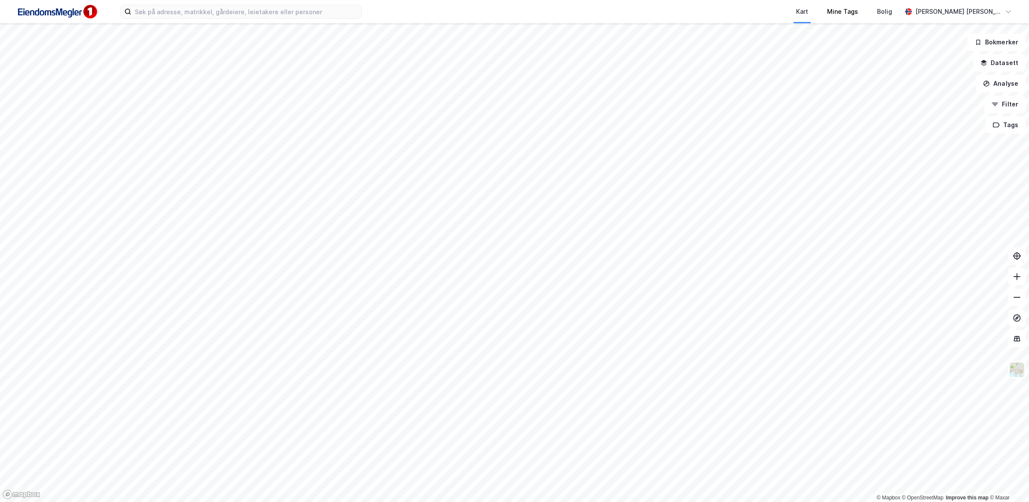 This screenshot has height=502, width=1029. Describe the element at coordinates (1017, 369) in the screenshot. I see `img: Z` at that location.